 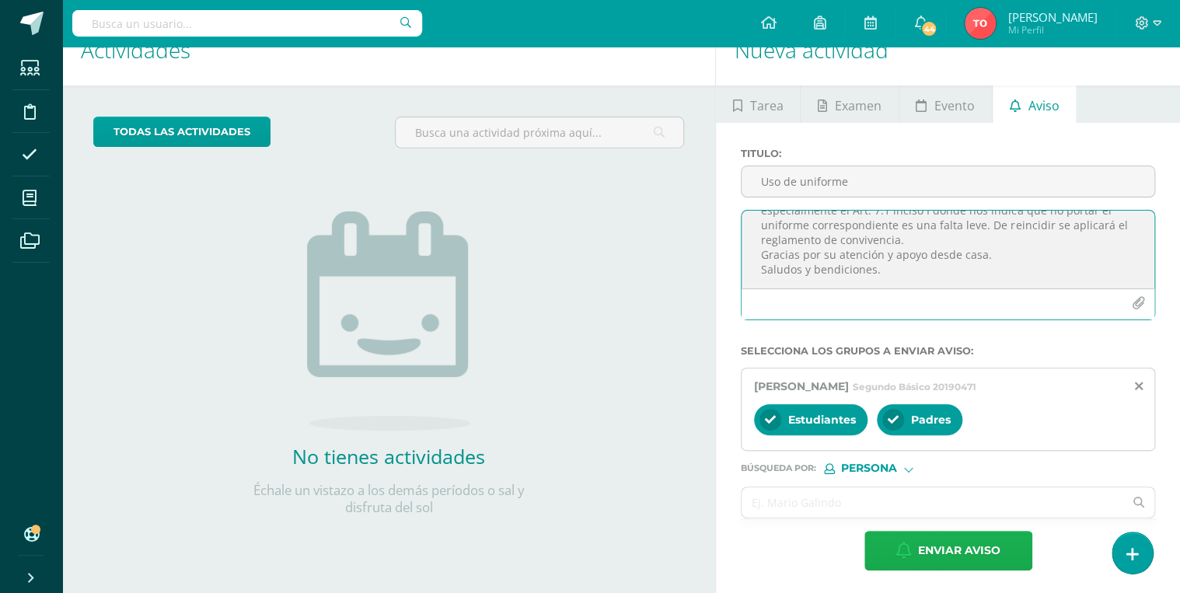 I want to click on h2: No tienes actividades, so click(x=389, y=456).